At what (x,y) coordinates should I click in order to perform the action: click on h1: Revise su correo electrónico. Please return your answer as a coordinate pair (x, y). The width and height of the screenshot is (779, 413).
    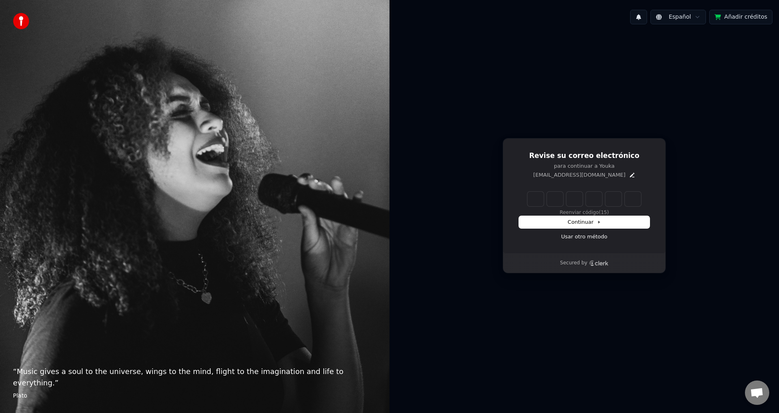
    Looking at the image, I should click on (584, 156).